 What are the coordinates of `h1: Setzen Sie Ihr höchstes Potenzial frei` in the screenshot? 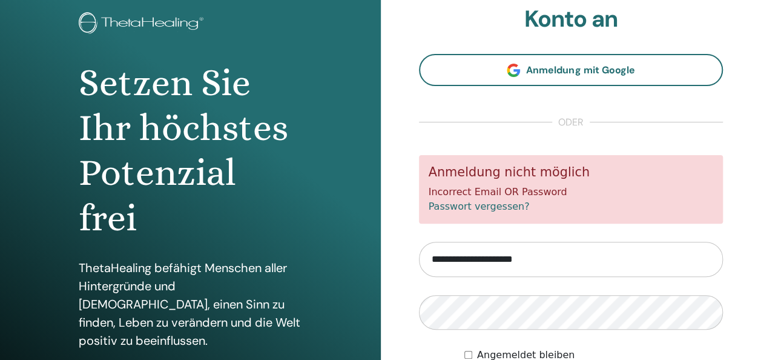 It's located at (190, 151).